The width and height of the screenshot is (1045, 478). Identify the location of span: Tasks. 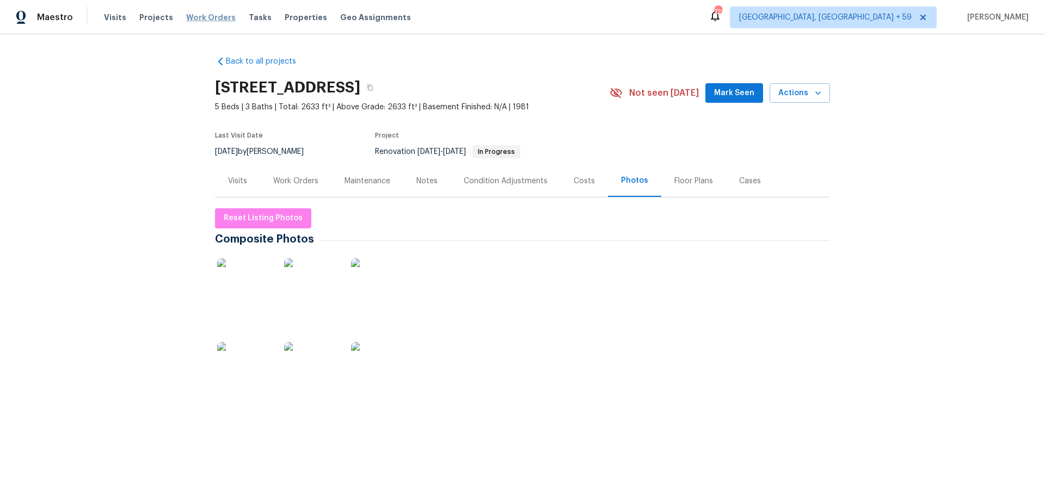
(260, 17).